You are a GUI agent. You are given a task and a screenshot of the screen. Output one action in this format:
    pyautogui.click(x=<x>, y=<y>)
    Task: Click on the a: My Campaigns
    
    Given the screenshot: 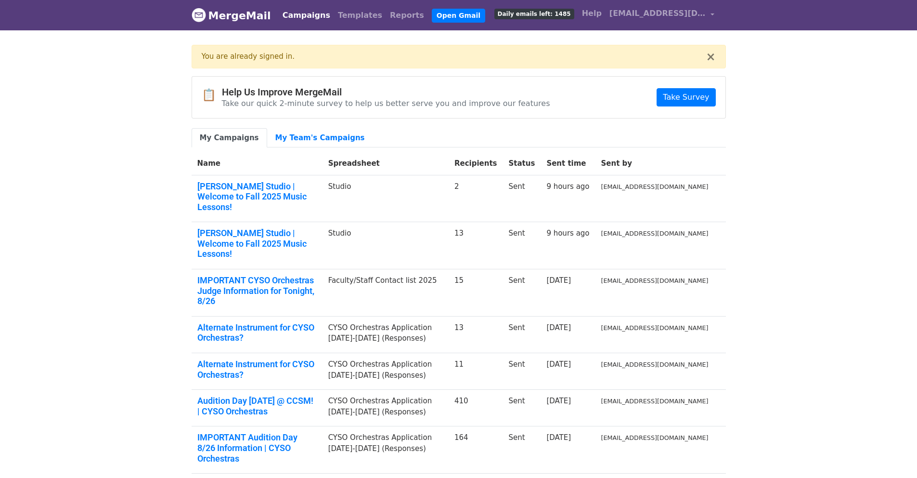 What is the action you would take?
    pyautogui.click(x=229, y=138)
    